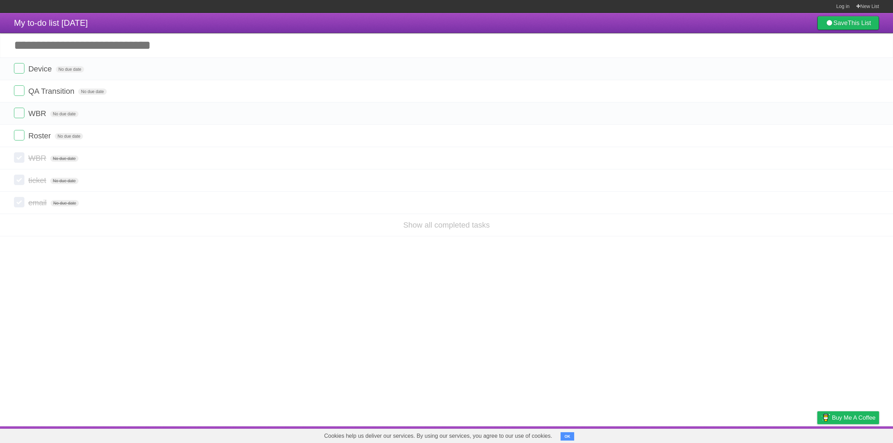 The image size is (893, 443). I want to click on span: Roster, so click(40, 136).